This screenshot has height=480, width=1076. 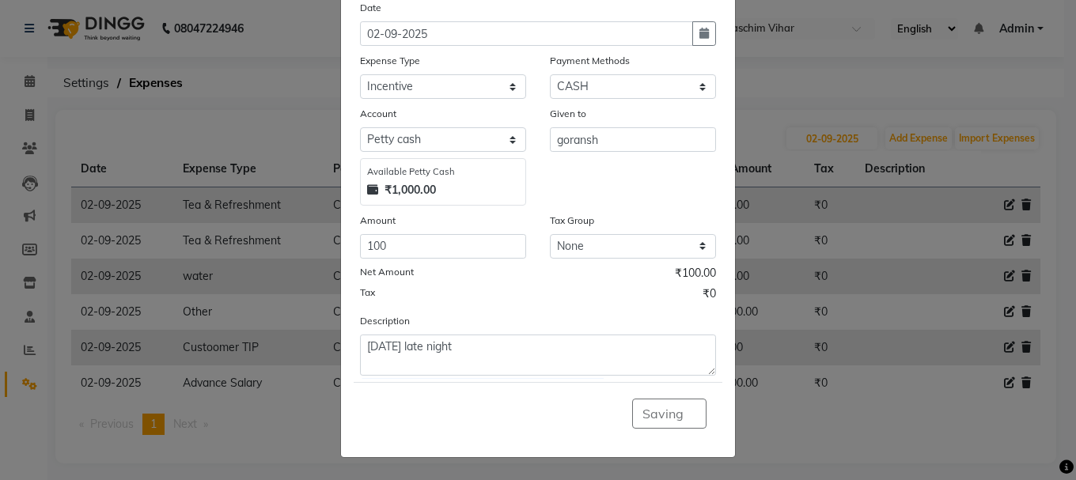 What do you see at coordinates (370, 8) in the screenshot?
I see `label: Date` at bounding box center [370, 8].